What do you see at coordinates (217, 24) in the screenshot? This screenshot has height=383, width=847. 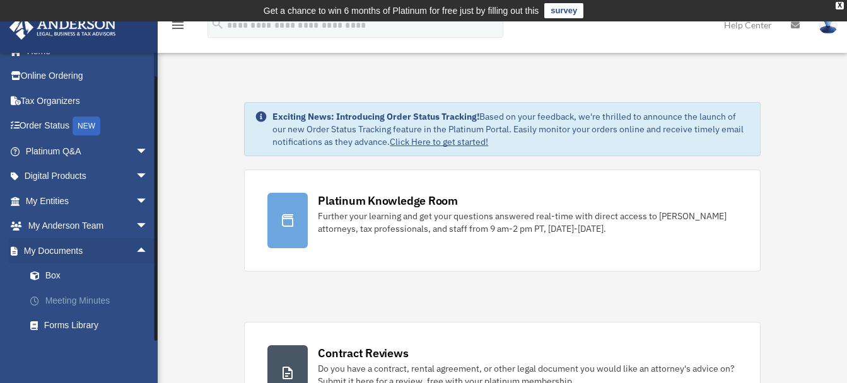 I see `i: search` at bounding box center [217, 24].